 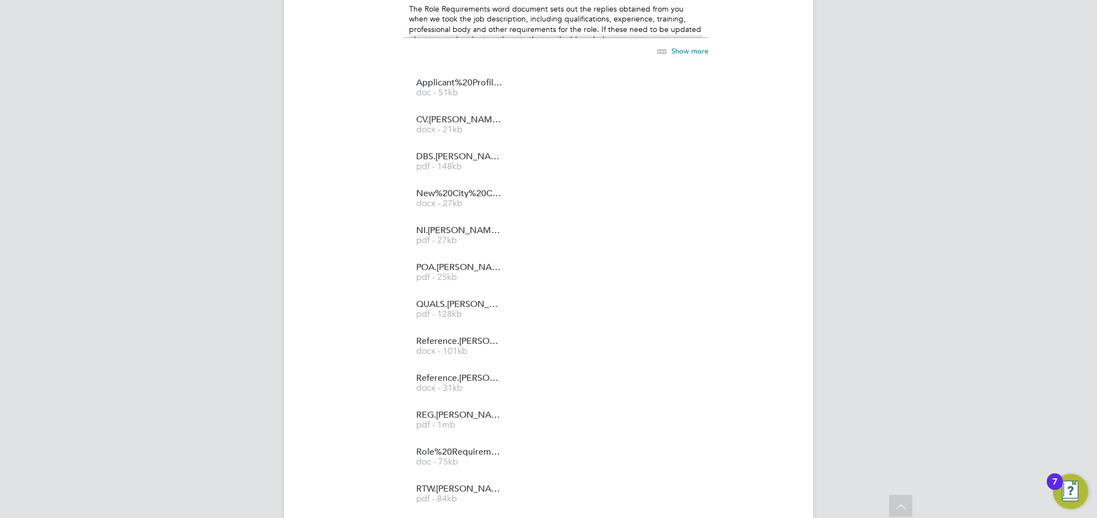 What do you see at coordinates (460, 351) in the screenshot?
I see `span: docx - 101kb` at bounding box center [460, 351].